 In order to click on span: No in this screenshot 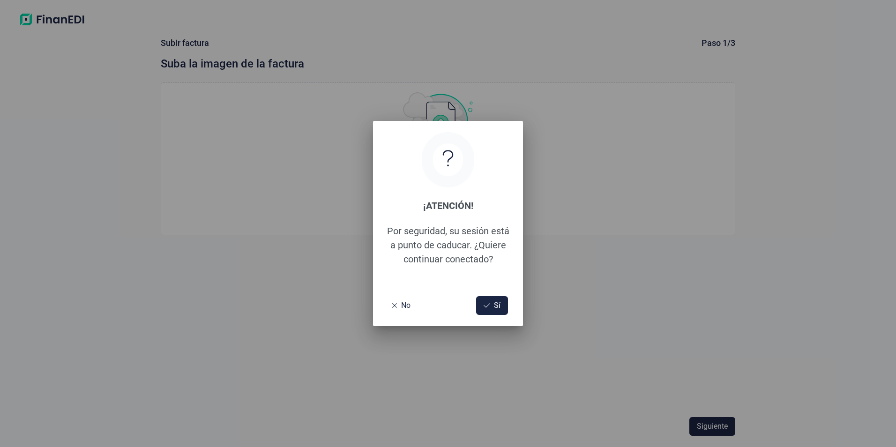, I will do `click(406, 306)`.